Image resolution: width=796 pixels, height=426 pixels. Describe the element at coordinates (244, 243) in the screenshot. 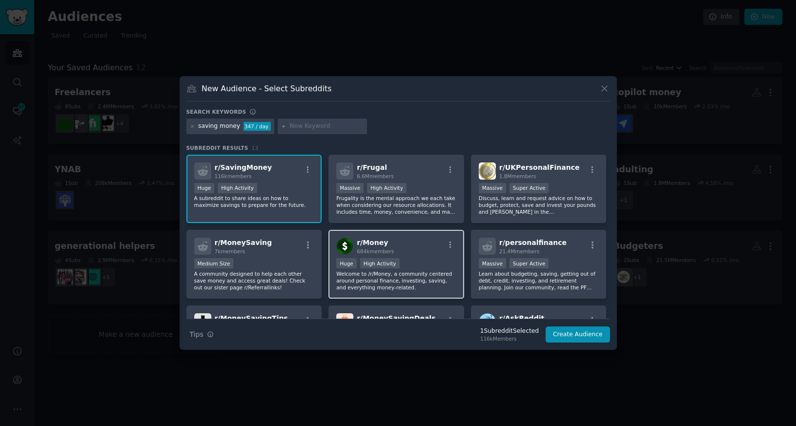

I see `span: r/ MoneySaving` at that location.